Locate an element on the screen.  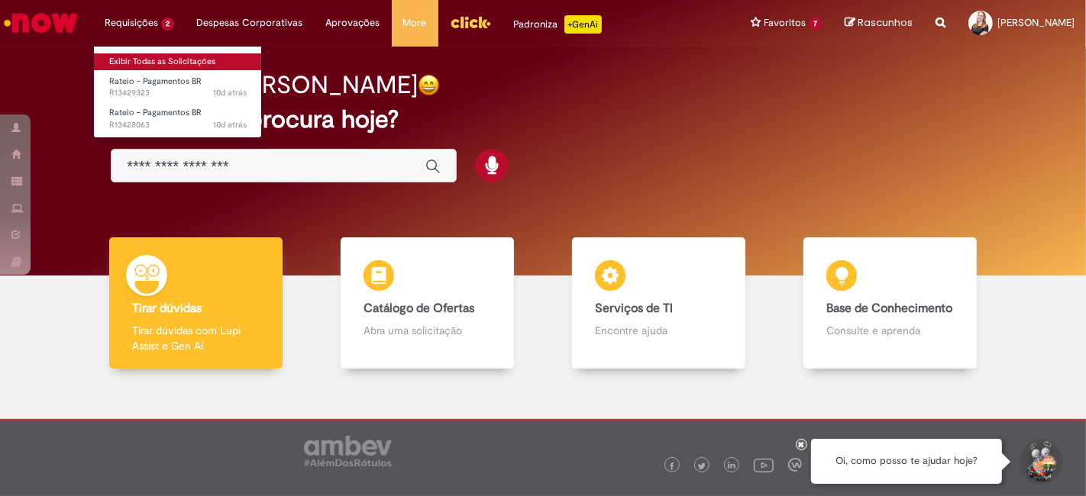
b: Catálogo de Ofertas is located at coordinates (418, 308).